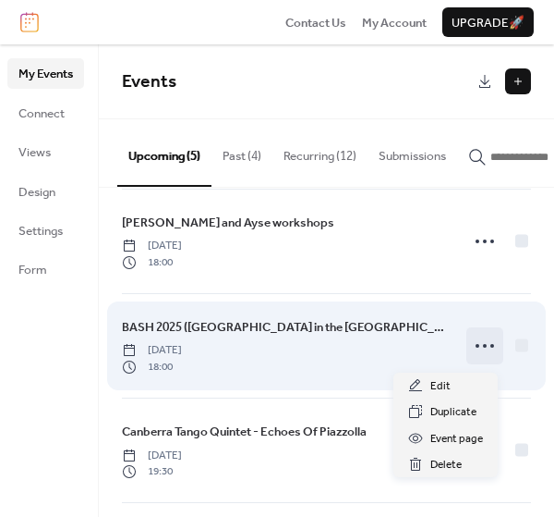 Image resolution: width=554 pixels, height=517 pixels. I want to click on a: Settings, so click(45, 230).